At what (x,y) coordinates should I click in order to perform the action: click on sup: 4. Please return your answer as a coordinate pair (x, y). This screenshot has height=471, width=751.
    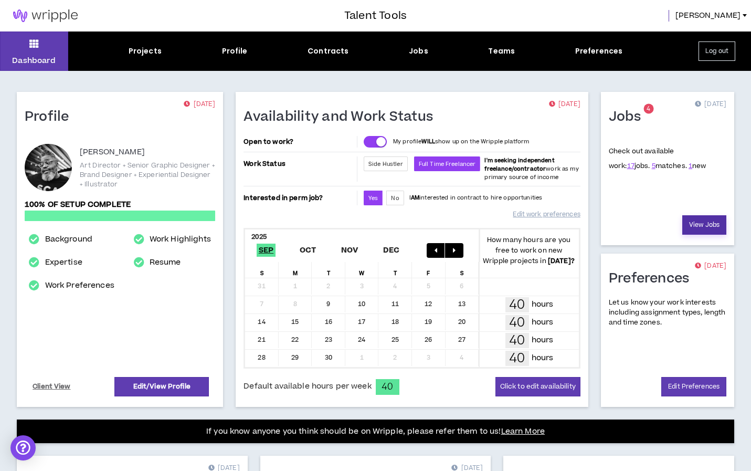
    Looking at the image, I should click on (648, 109).